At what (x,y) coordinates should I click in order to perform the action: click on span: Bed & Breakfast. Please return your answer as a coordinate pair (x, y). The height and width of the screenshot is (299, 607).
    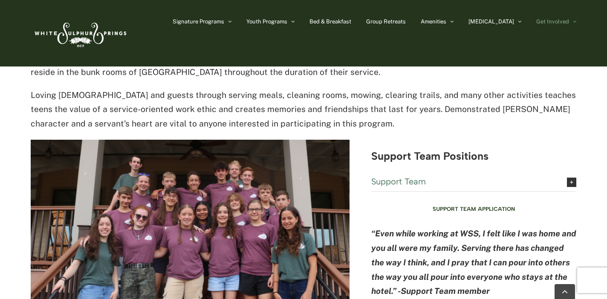
    Looking at the image, I should click on (331, 21).